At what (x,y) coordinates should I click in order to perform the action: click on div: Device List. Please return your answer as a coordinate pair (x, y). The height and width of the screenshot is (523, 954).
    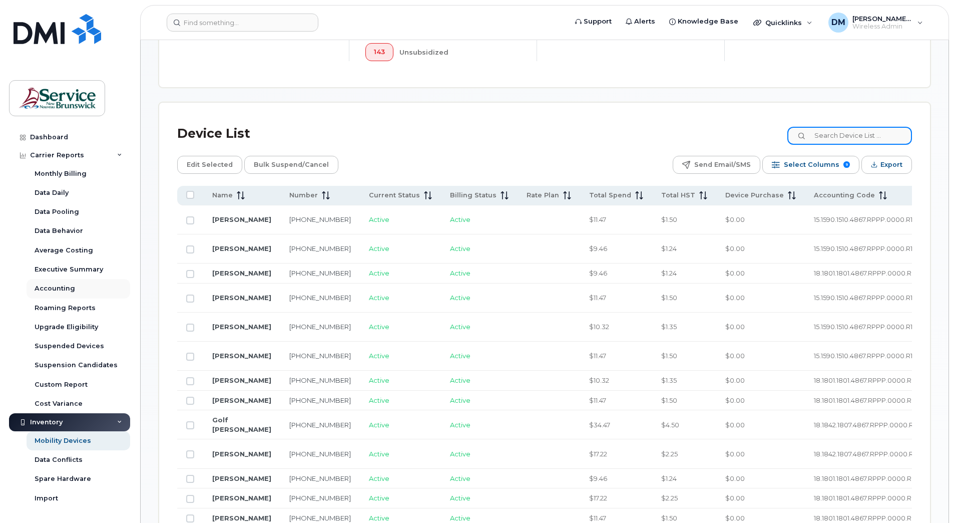
    Looking at the image, I should click on (214, 134).